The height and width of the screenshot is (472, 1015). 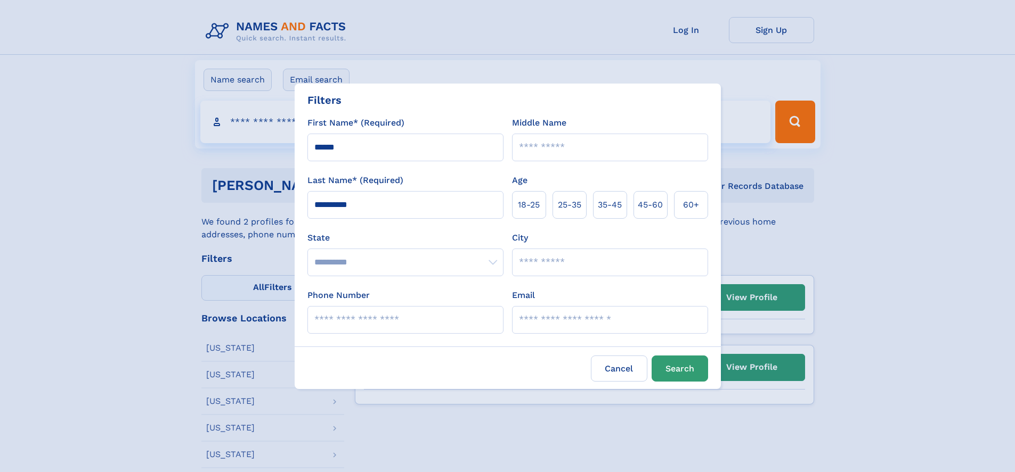 I want to click on span: 35‑45, so click(x=609, y=205).